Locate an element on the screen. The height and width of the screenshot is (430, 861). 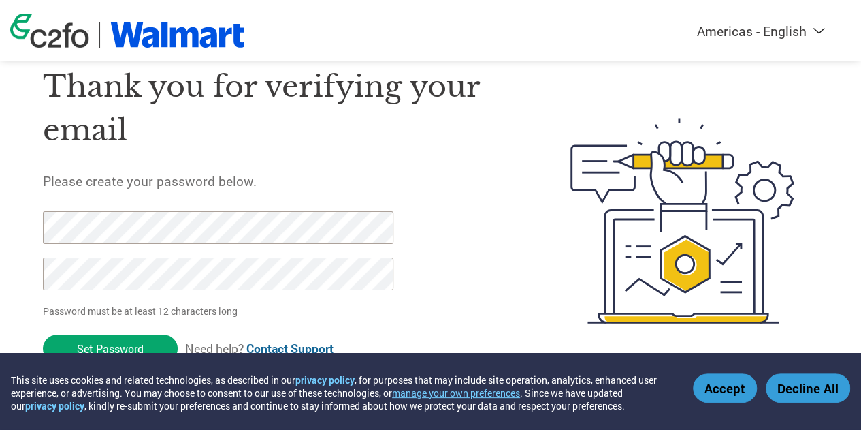
h1: Thank you for verifying your email is located at coordinates (275, 108).